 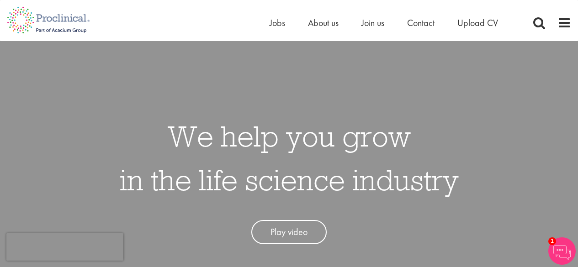 What do you see at coordinates (277, 23) in the screenshot?
I see `span: Jobs` at bounding box center [277, 23].